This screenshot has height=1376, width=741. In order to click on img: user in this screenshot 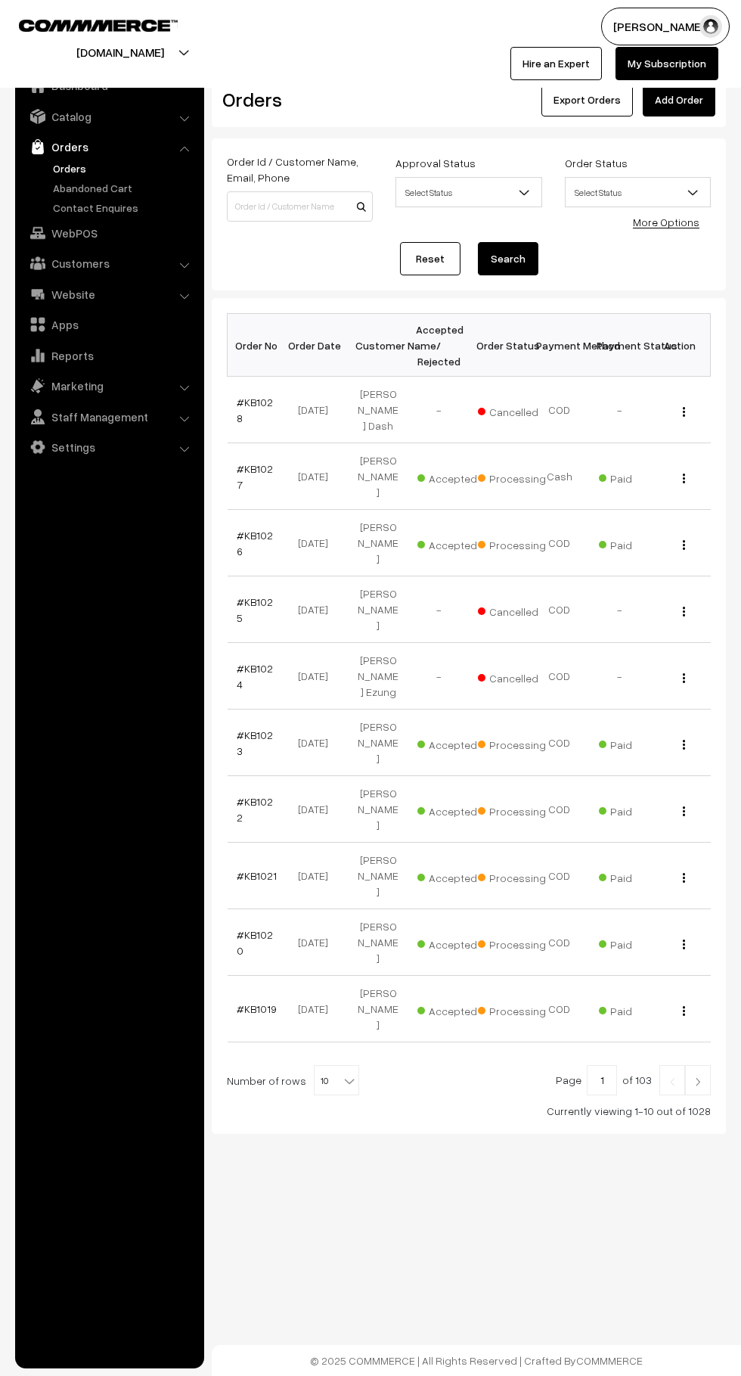, I will do `click(711, 26)`.